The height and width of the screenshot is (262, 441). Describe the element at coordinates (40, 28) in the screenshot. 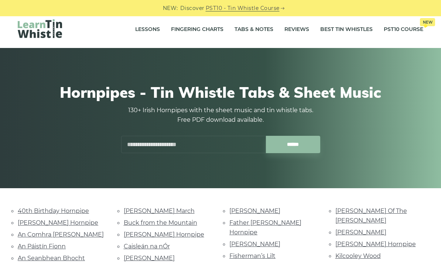

I see `img: LearnTinWhistle.com` at that location.